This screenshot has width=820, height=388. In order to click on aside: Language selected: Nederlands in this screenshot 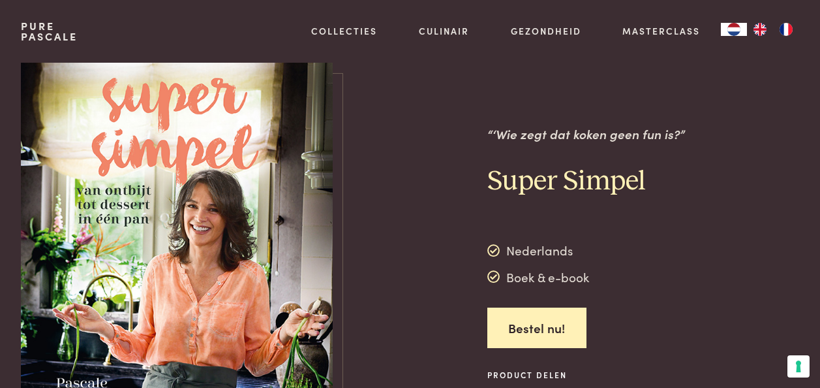, I will do `click(760, 29)`.